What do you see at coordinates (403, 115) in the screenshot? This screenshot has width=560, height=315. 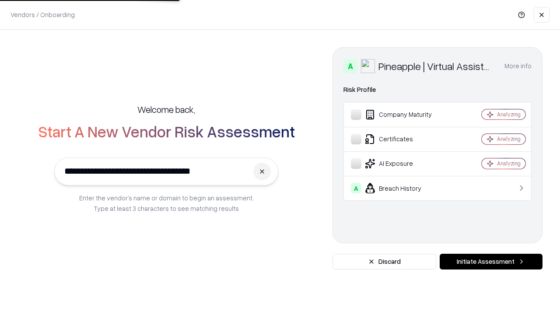 I see `div: Company Maturity` at bounding box center [403, 115].